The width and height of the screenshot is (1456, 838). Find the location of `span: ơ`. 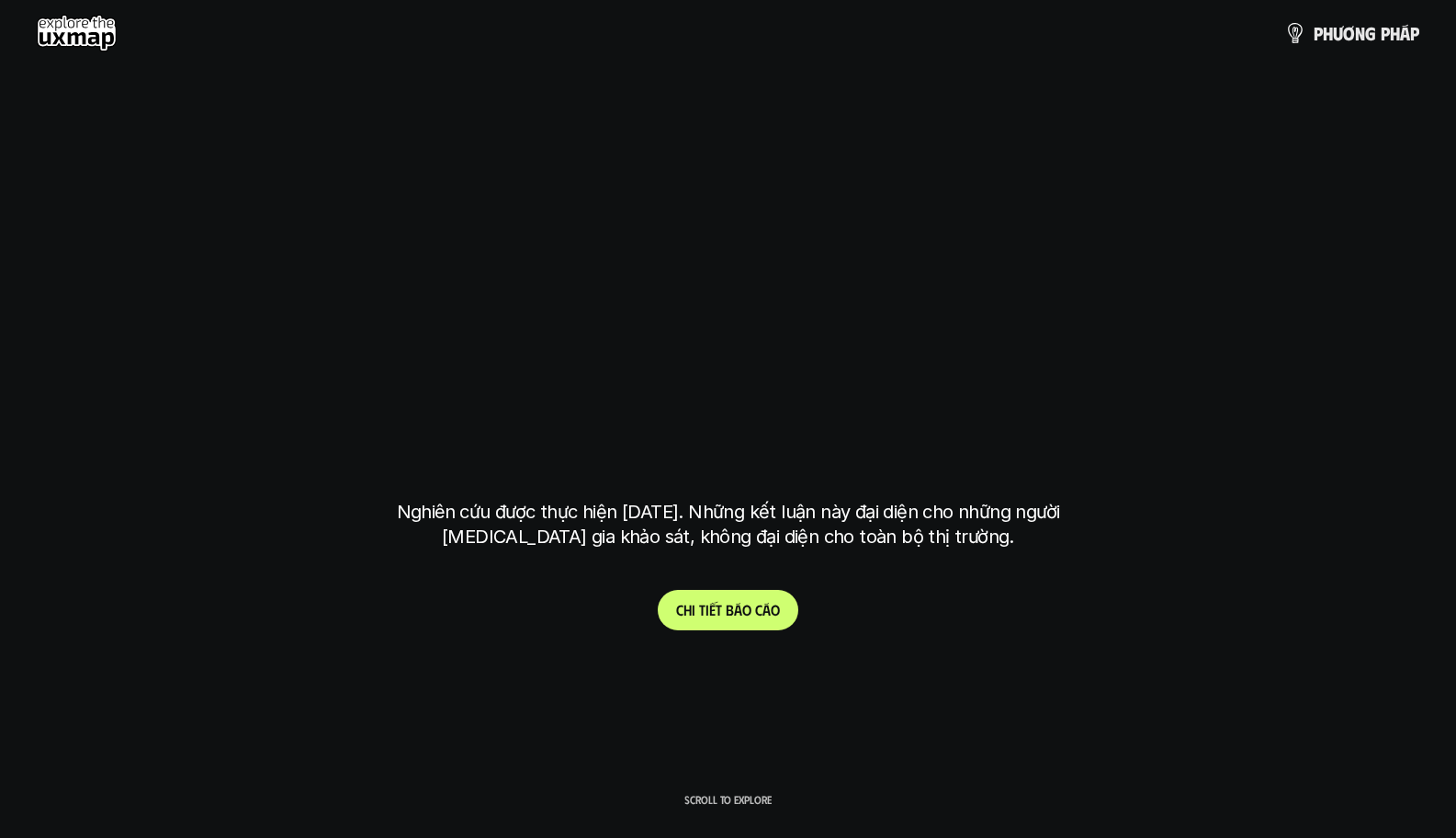

span: ơ is located at coordinates (1348, 33).